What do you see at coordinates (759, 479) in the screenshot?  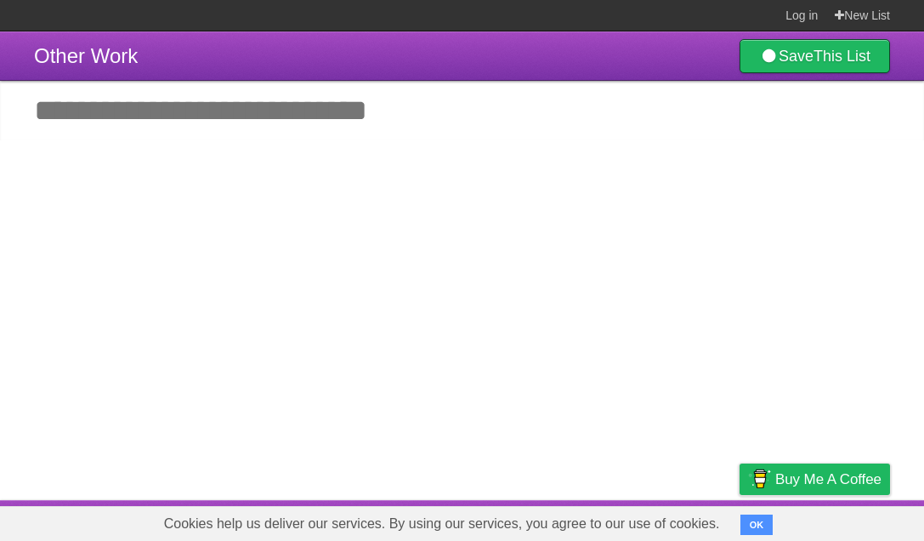 I see `img: Buy me a coffee` at bounding box center [759, 479].